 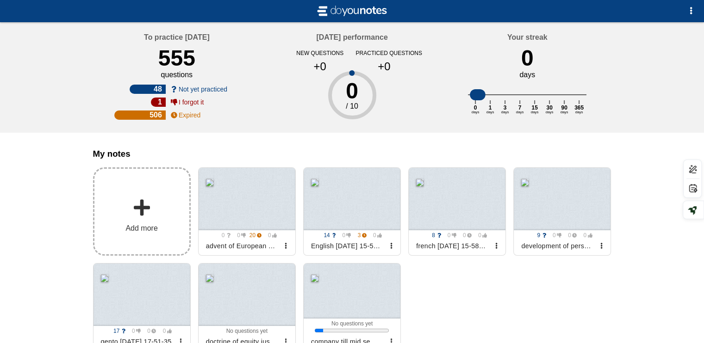 What do you see at coordinates (520, 108) in the screenshot?
I see `text: 7` at bounding box center [520, 108].